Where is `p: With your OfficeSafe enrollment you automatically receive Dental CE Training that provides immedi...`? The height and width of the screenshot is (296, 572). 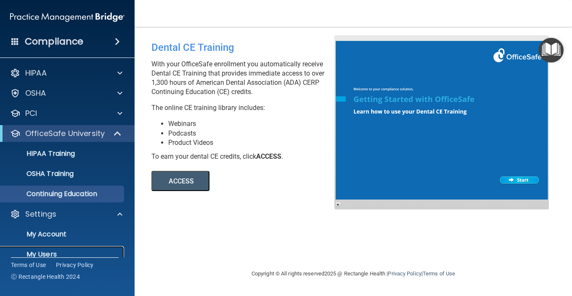
p: With your OfficeSafe enrollment you automatically receive Dental CE Training that provides immedi... is located at coordinates (246, 78).